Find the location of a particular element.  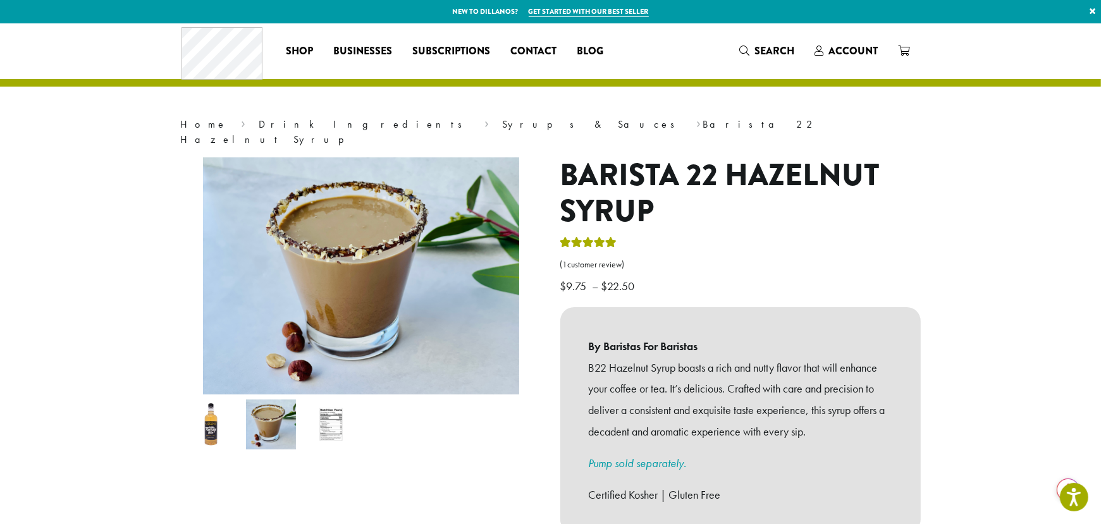

a: Search is located at coordinates (767, 51).